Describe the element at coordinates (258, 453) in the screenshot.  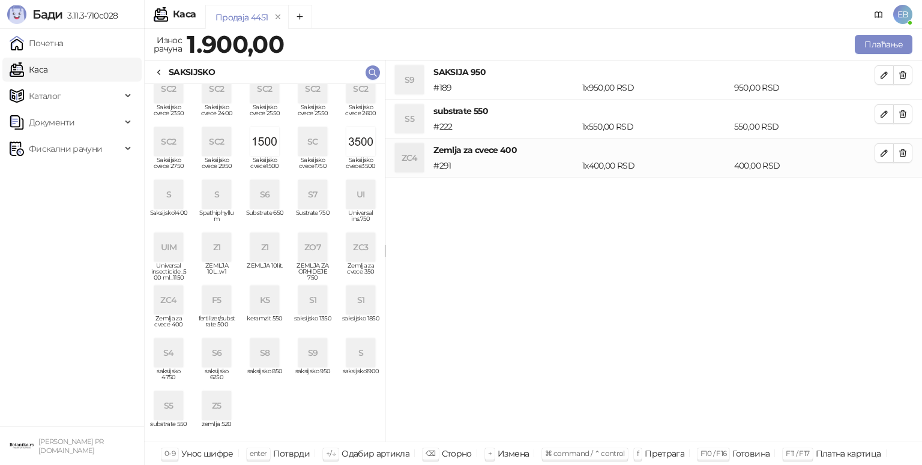
I see `span: enter` at that location.